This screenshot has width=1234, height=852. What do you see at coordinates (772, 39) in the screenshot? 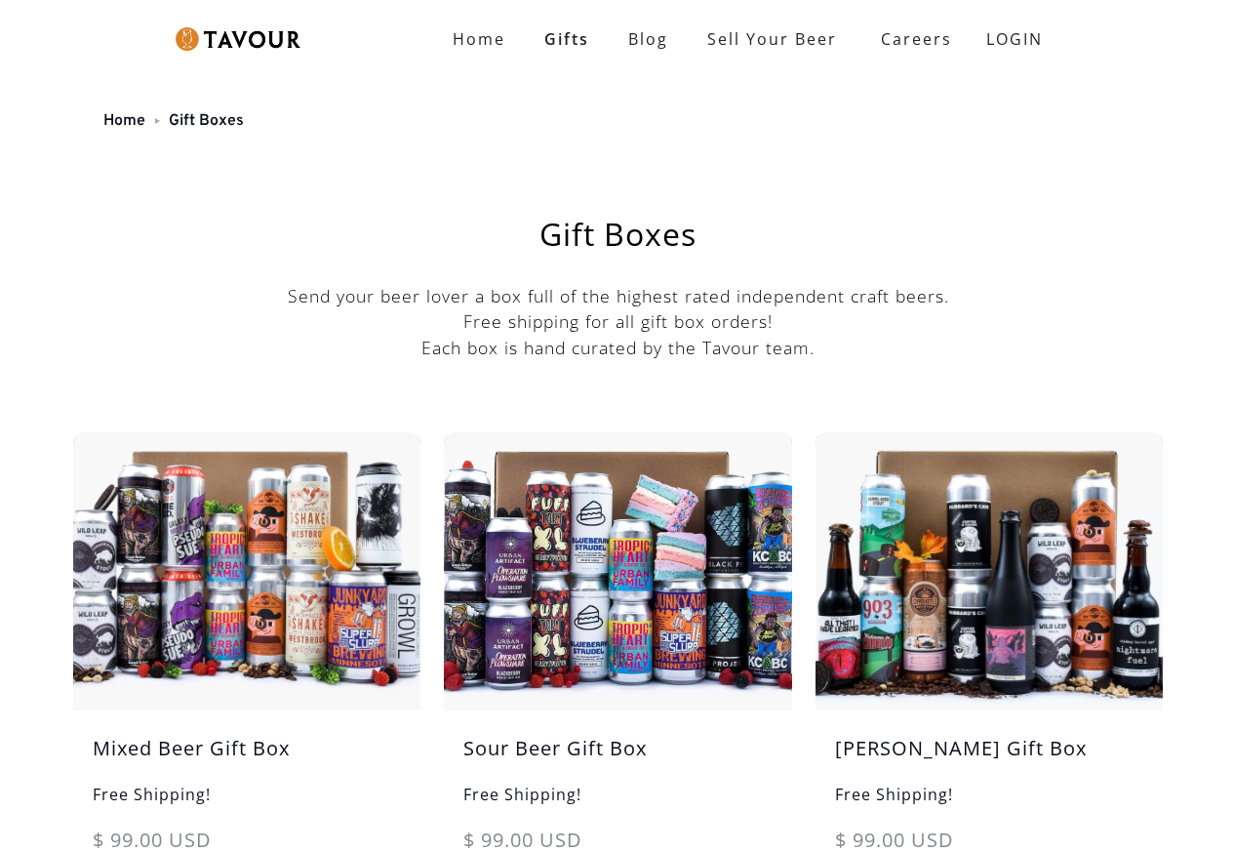
I see `a: Sell Your Beer` at bounding box center [772, 39].